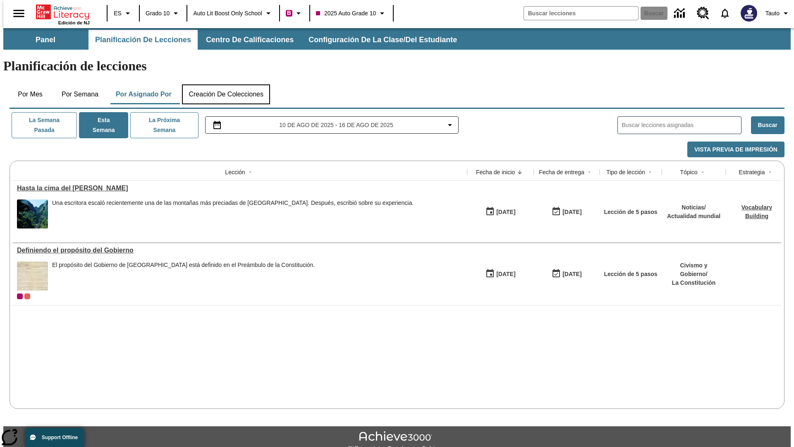 This screenshot has width=794, height=447. Describe the element at coordinates (235, 172) in the screenshot. I see `div: Lección` at that location.